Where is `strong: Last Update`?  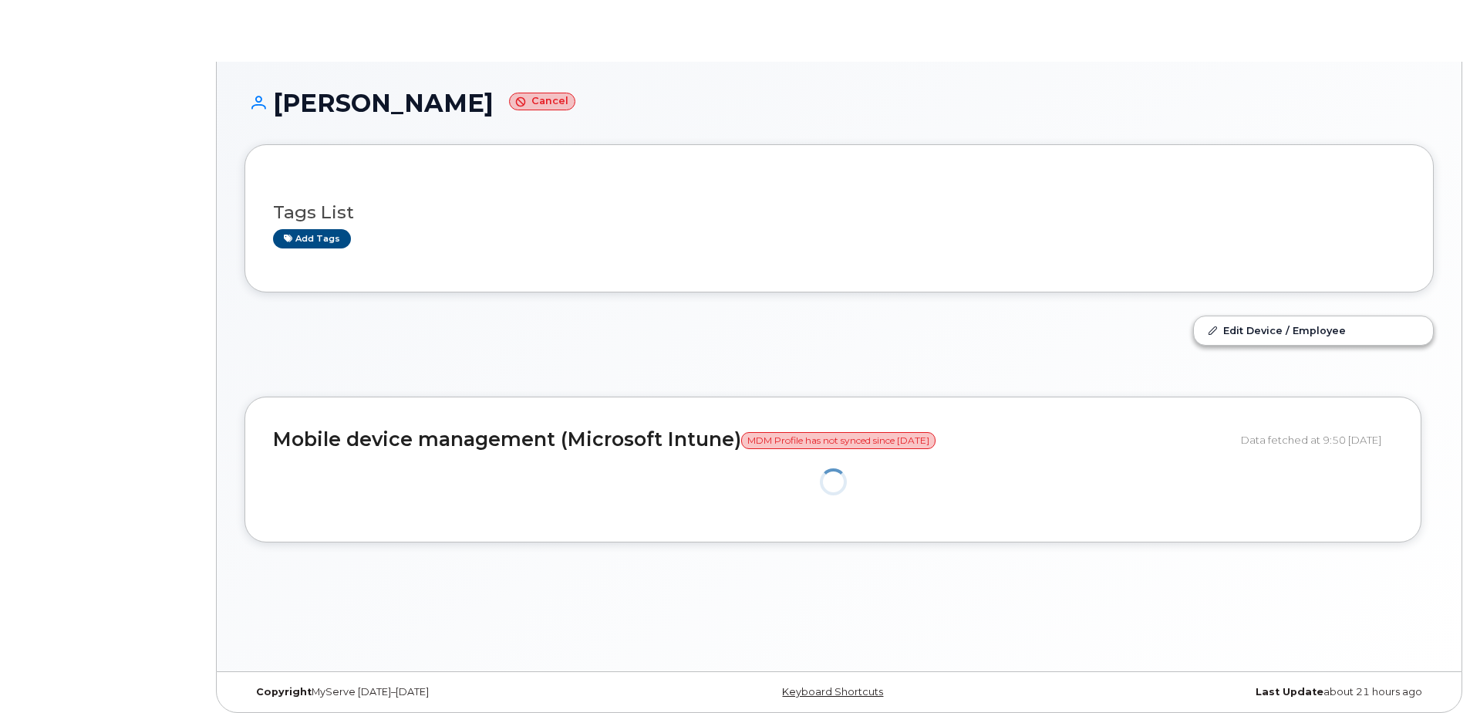 strong: Last Update is located at coordinates (1290, 691).